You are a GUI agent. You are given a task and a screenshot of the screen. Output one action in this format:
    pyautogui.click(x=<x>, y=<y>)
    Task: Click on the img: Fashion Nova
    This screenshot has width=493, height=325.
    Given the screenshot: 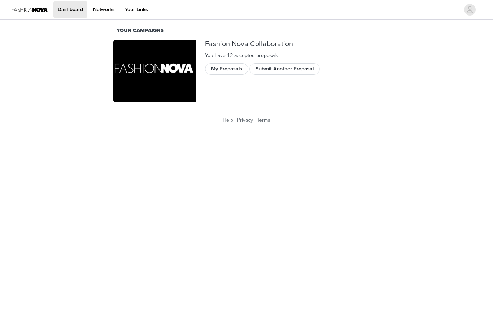 What is the action you would take?
    pyautogui.click(x=155, y=71)
    